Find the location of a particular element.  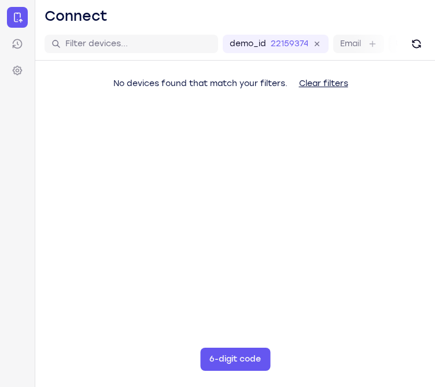

a: Settings is located at coordinates (17, 71).